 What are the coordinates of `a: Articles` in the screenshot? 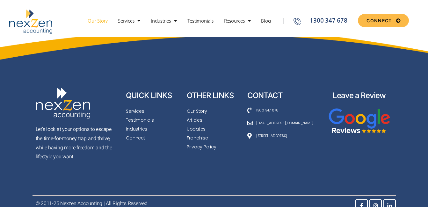 It's located at (214, 120).